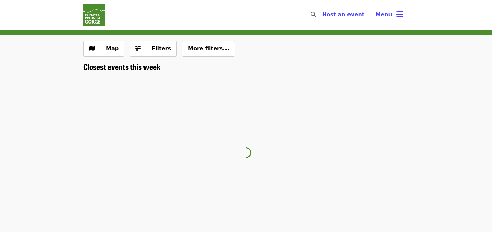 The width and height of the screenshot is (492, 232). I want to click on a: Show map view, so click(104, 49).